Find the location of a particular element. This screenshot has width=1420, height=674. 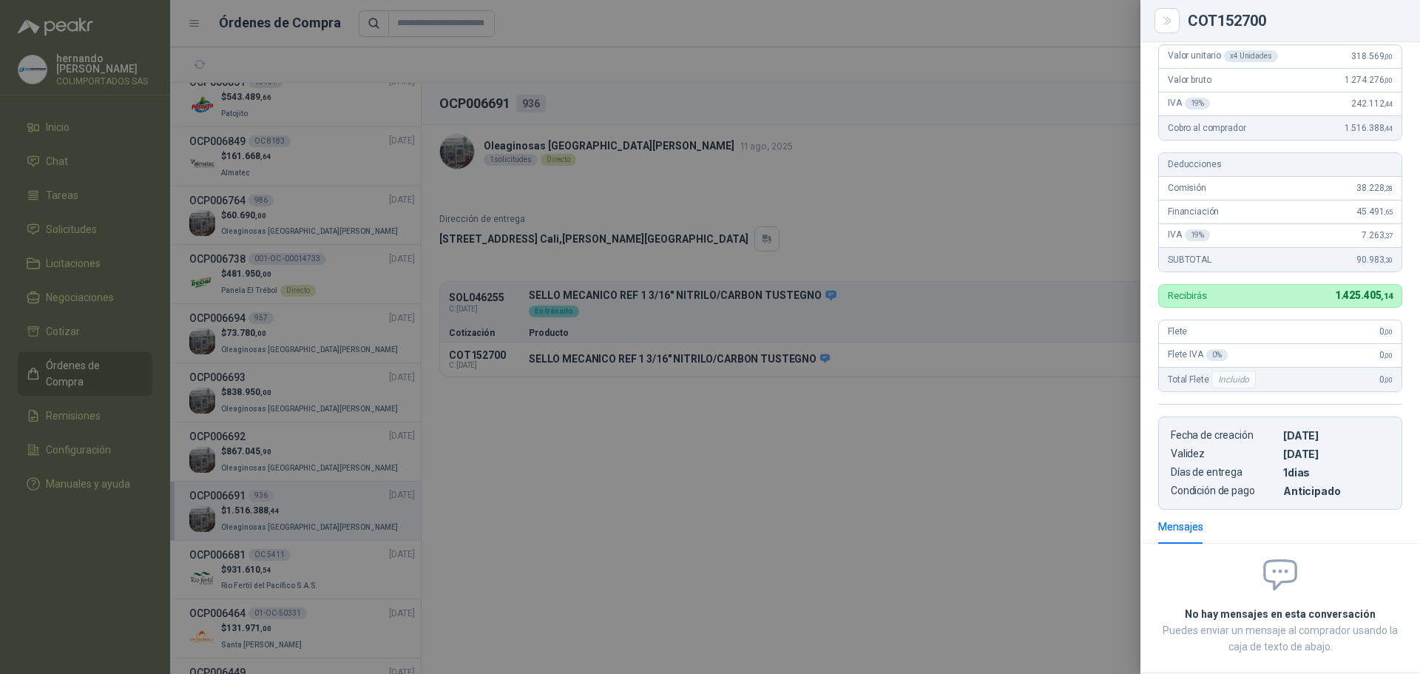

p: Días de entrega is located at coordinates (1224, 472).